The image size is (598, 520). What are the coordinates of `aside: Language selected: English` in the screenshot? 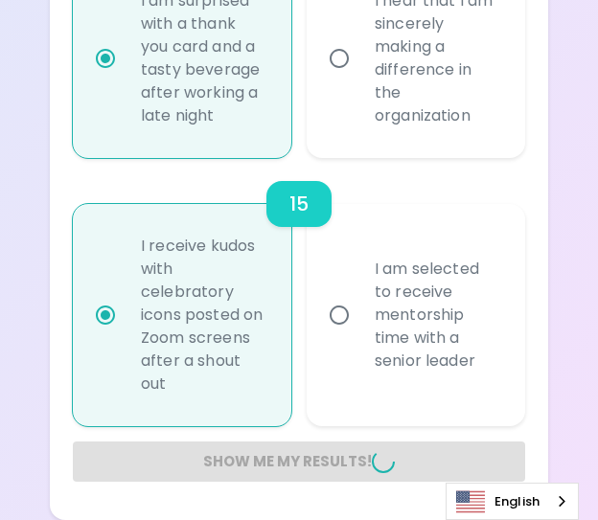 It's located at (512, 501).